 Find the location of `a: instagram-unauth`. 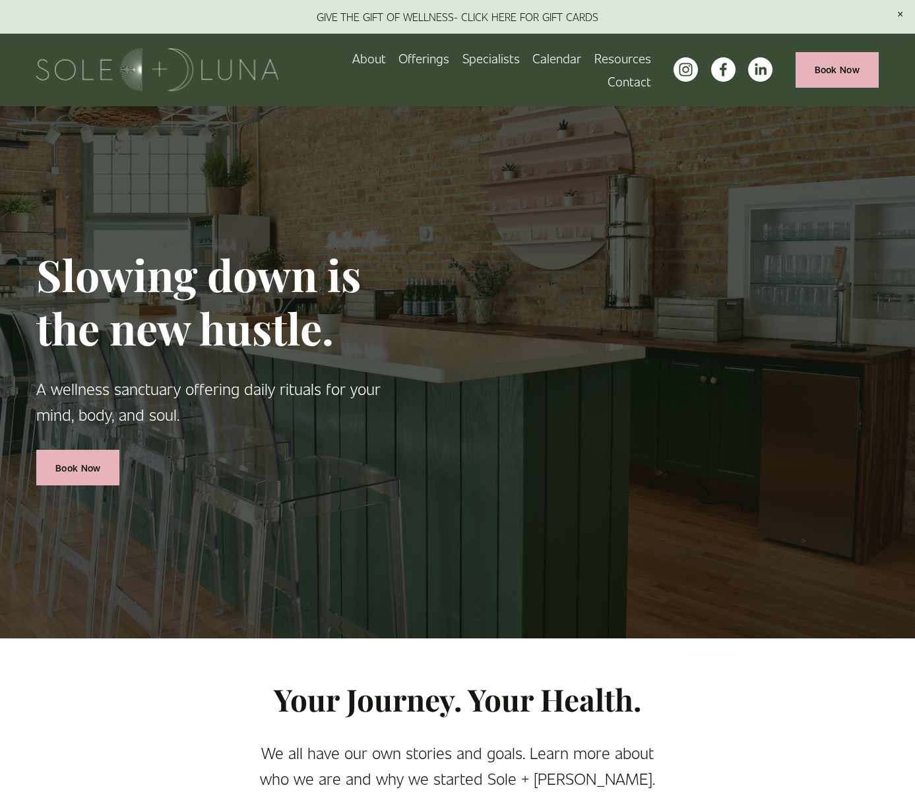

a: instagram-unauth is located at coordinates (685, 69).